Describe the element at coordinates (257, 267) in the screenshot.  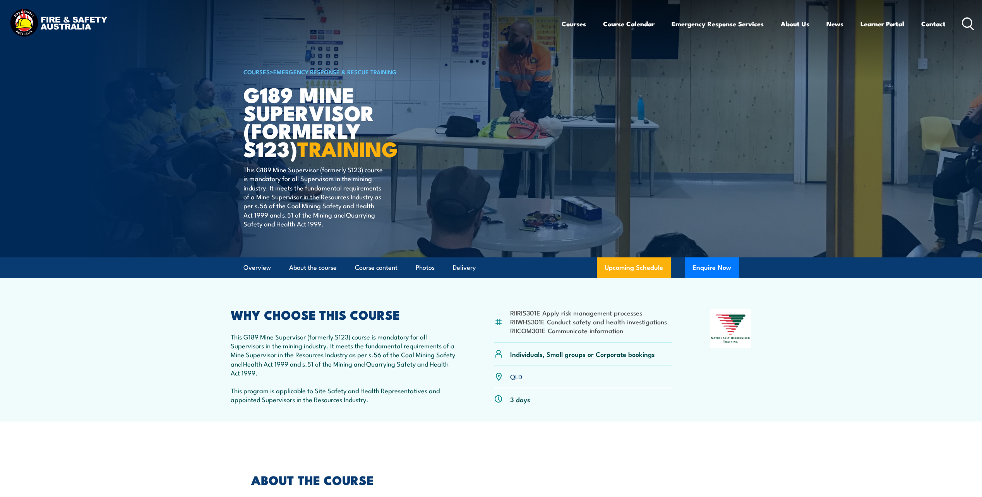
I see `a: Overview` at that location.